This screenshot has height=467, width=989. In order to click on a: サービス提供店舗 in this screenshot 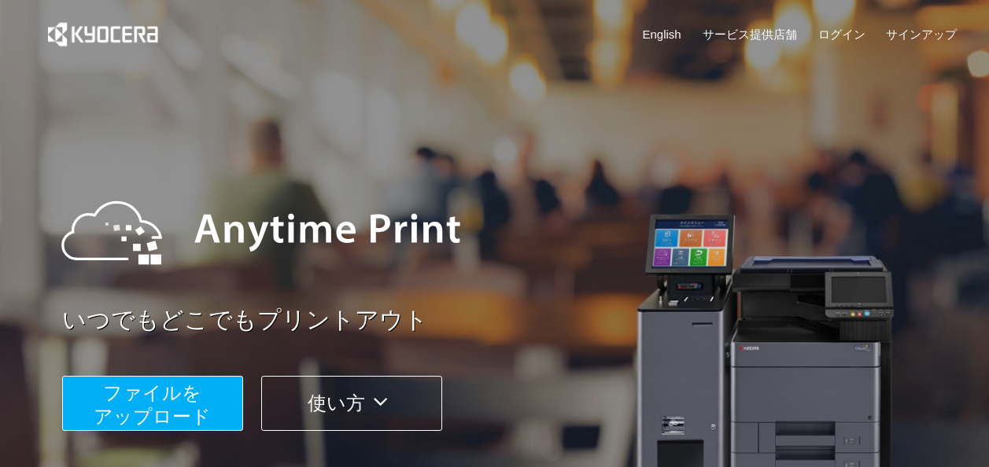, I will do `click(750, 34)`.